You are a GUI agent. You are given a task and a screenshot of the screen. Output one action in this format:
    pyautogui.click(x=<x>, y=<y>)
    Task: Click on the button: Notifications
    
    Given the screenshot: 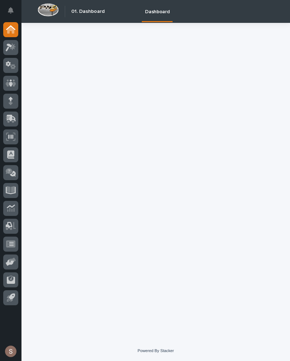 What is the action you would take?
    pyautogui.click(x=11, y=10)
    